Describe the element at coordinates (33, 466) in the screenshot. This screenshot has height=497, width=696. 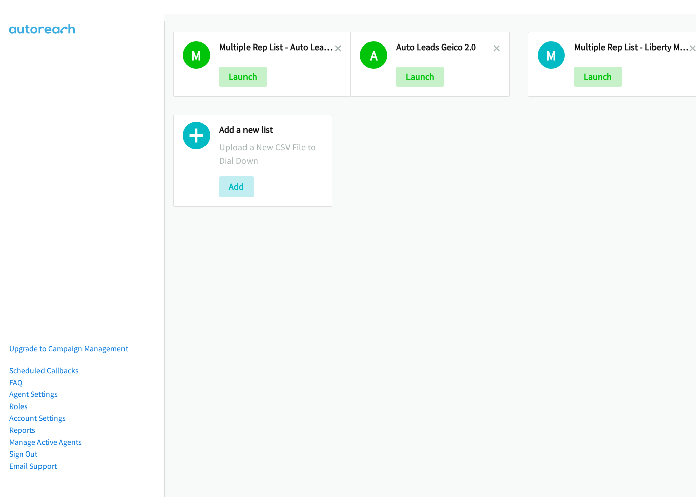
I see `a: Email Support` at that location.